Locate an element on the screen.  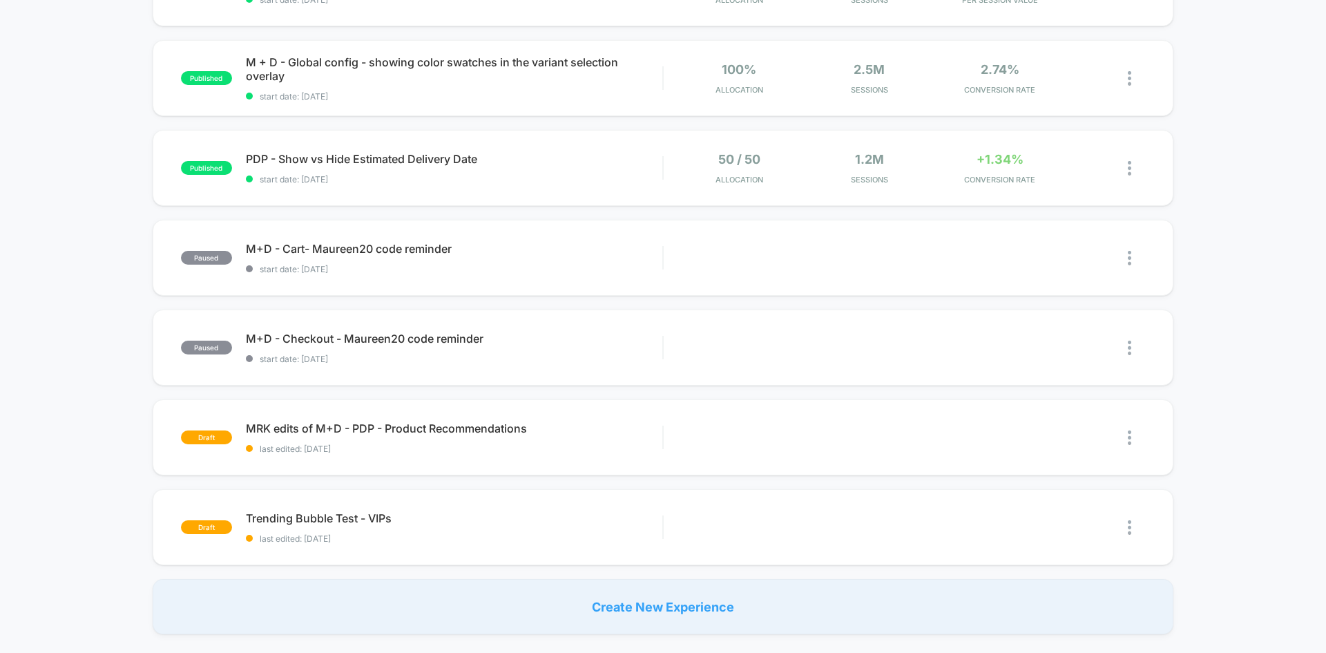
span: M+D - Cart- Maureen20 code reminder is located at coordinates (454, 249).